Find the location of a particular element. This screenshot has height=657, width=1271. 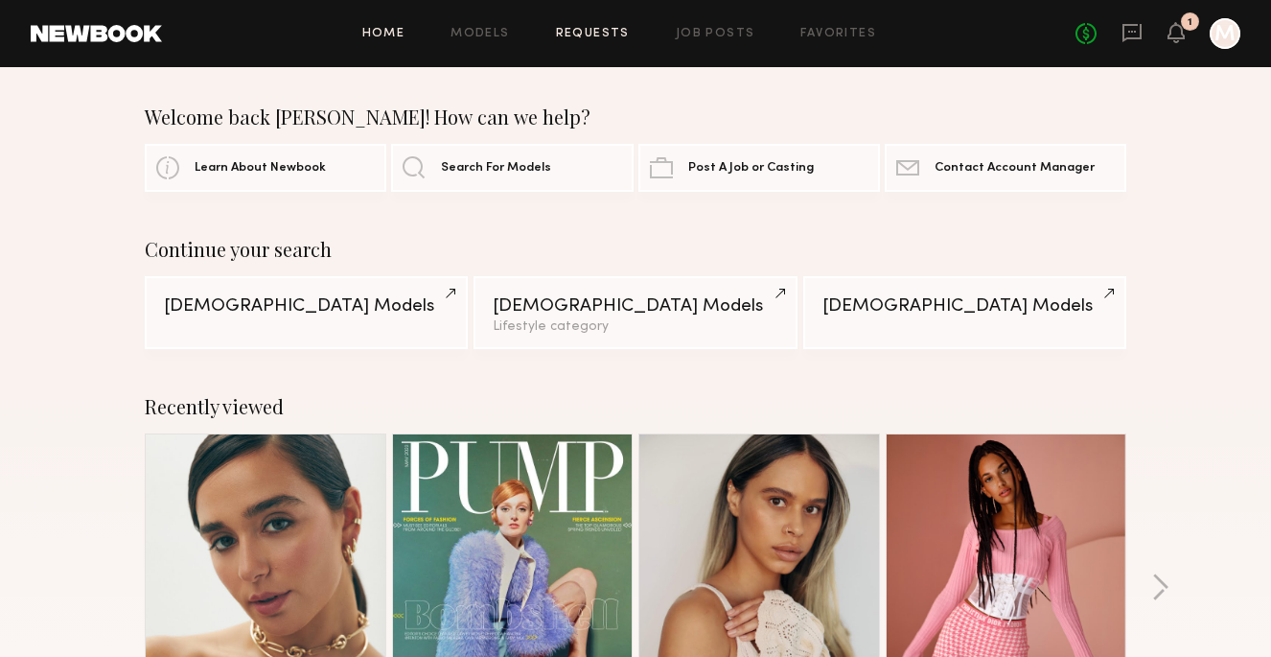

a: Learn About Newbook is located at coordinates (265, 168).